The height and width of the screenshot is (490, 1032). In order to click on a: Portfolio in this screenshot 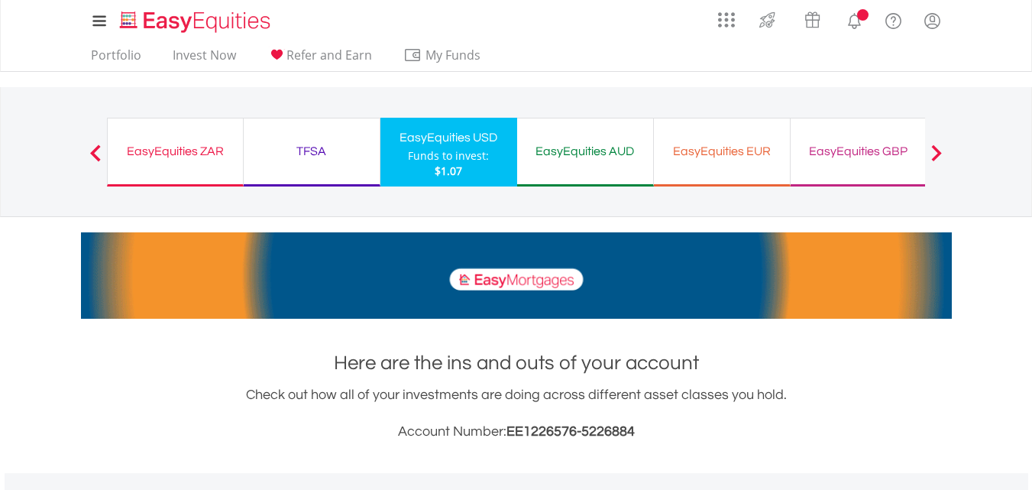, I will do `click(116, 59)`.